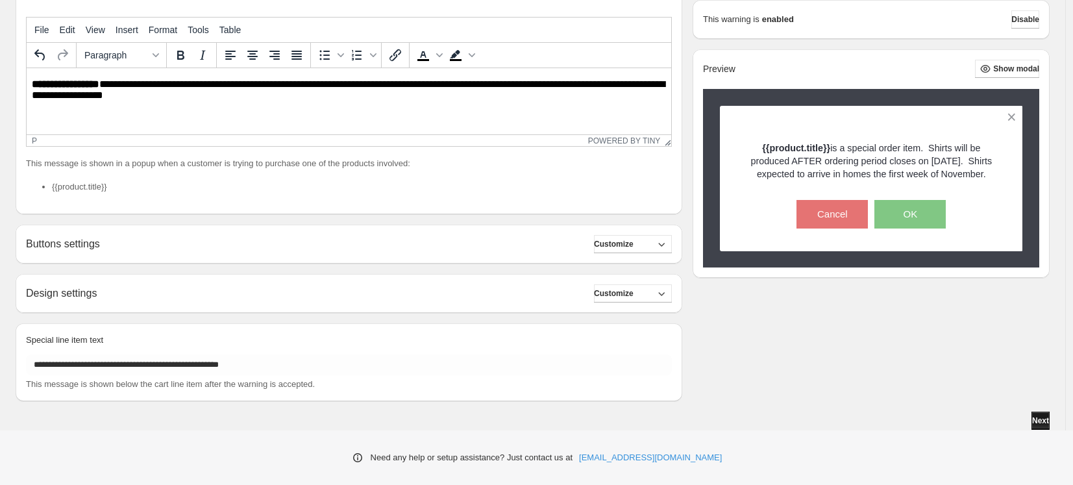  Describe the element at coordinates (170, 384) in the screenshot. I see `span: This message is shown below the cart line item after the warning is accepted.` at that location.